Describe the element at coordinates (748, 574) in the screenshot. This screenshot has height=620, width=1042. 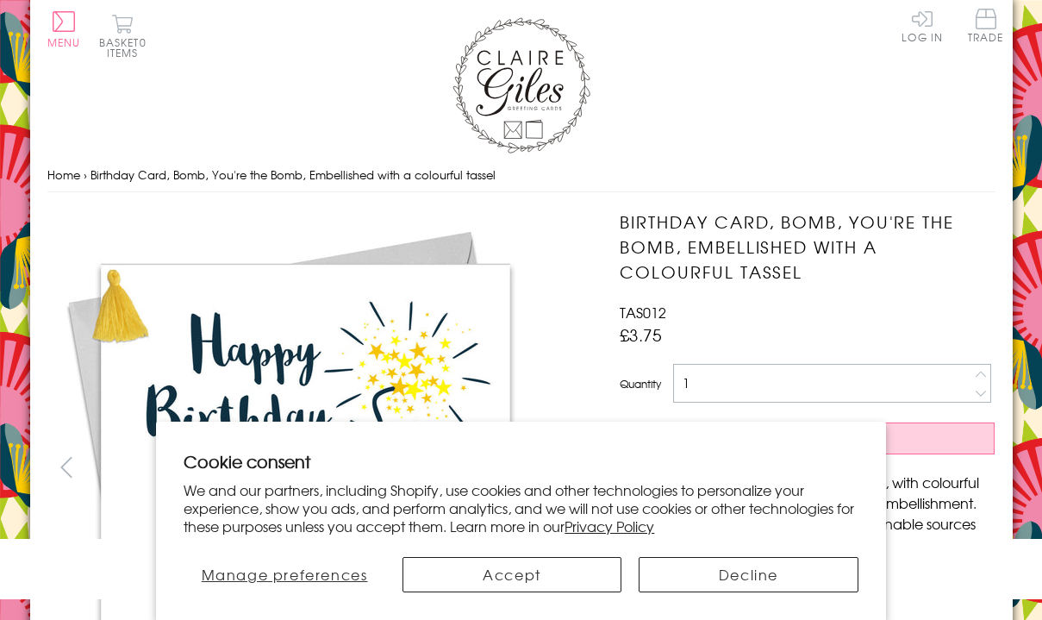
I see `button: Decline` at that location.